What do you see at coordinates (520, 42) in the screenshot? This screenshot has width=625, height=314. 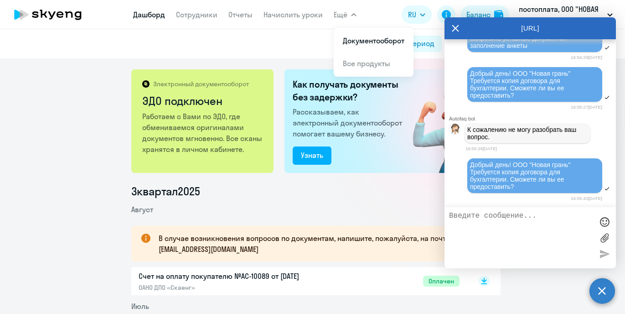 I see `span: Запросить уставные документы / заполнение анкеты` at bounding box center [520, 42].